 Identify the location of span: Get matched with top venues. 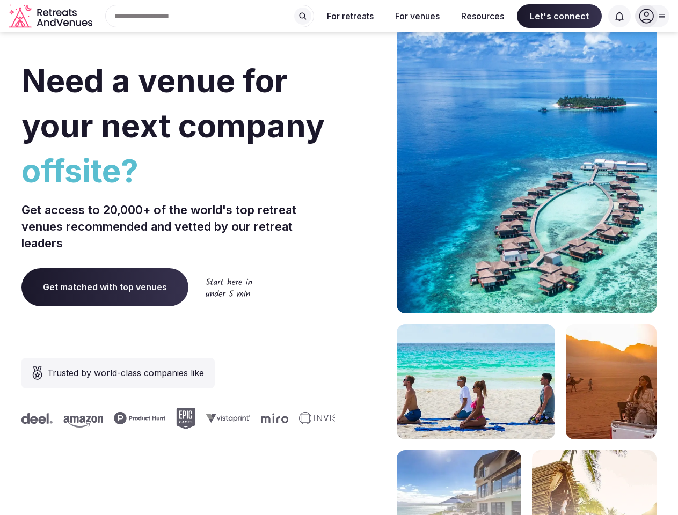
(105, 287).